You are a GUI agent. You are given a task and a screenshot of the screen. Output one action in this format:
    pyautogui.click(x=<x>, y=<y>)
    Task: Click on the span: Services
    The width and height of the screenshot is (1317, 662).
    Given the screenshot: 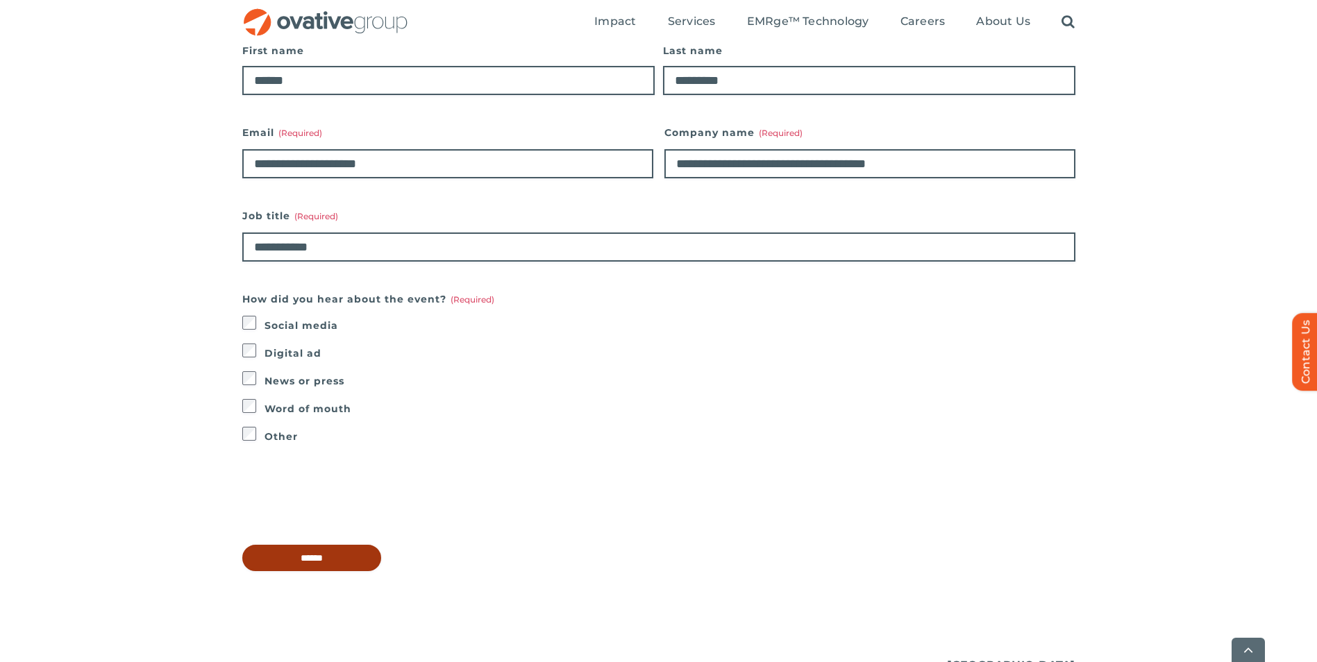 What is the action you would take?
    pyautogui.click(x=692, y=22)
    